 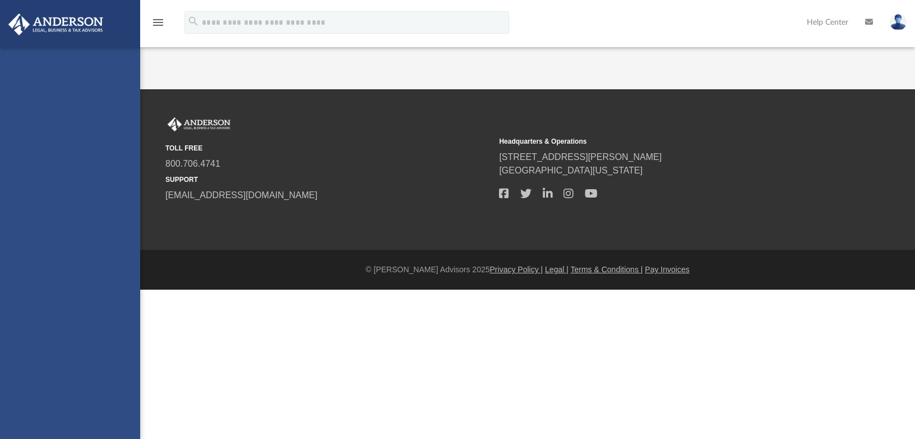 I want to click on a: Terms & Conditions |, so click(x=607, y=269).